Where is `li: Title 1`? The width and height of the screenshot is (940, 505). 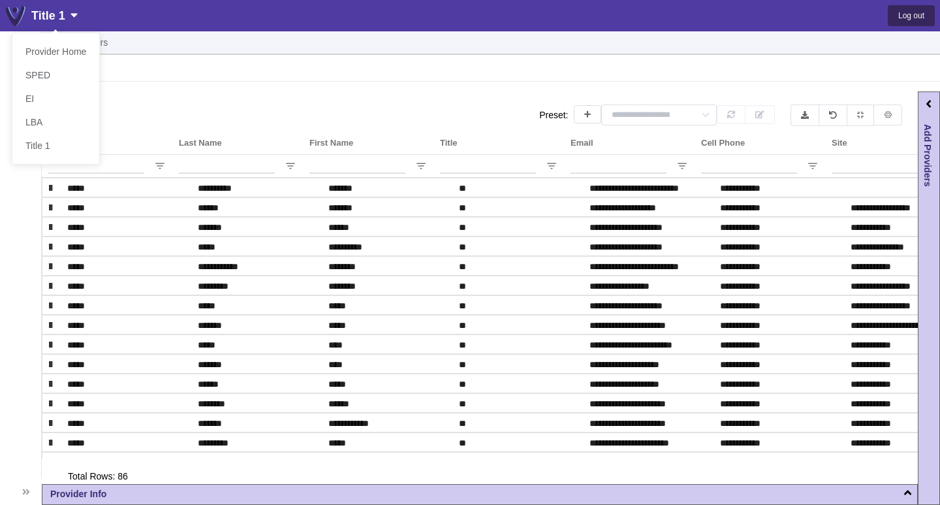 li: Title 1 is located at coordinates (56, 146).